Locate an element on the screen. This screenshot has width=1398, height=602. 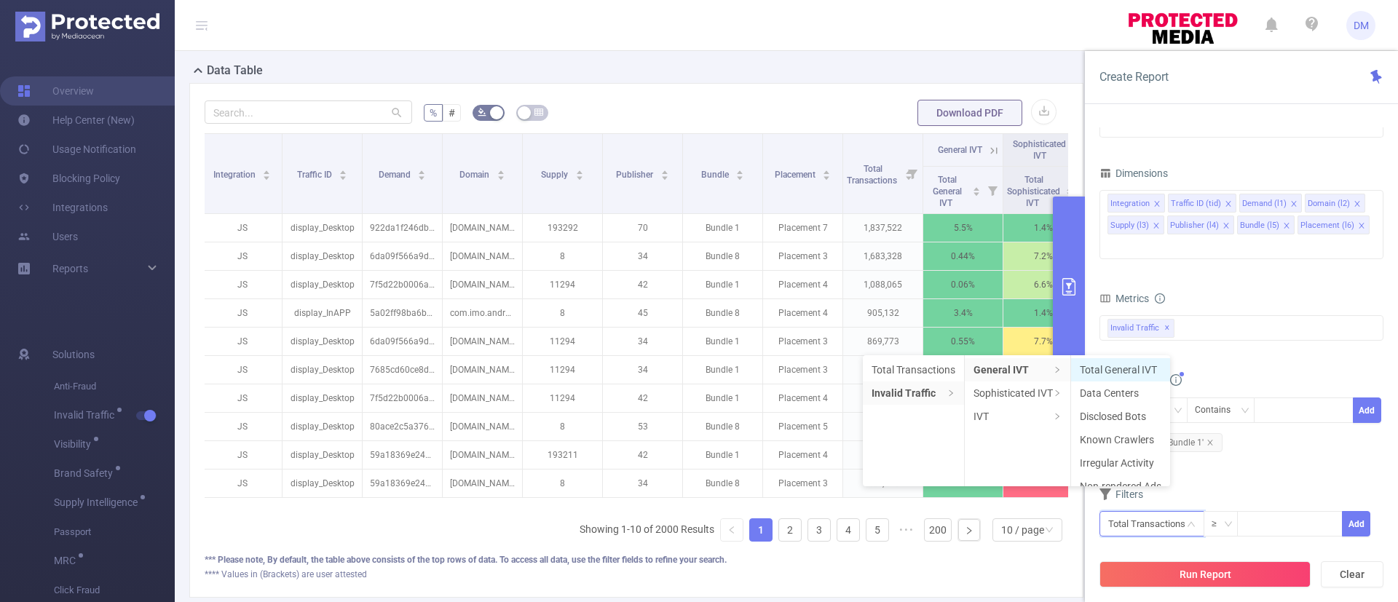
span: Supply Intelligence is located at coordinates (98, 503).